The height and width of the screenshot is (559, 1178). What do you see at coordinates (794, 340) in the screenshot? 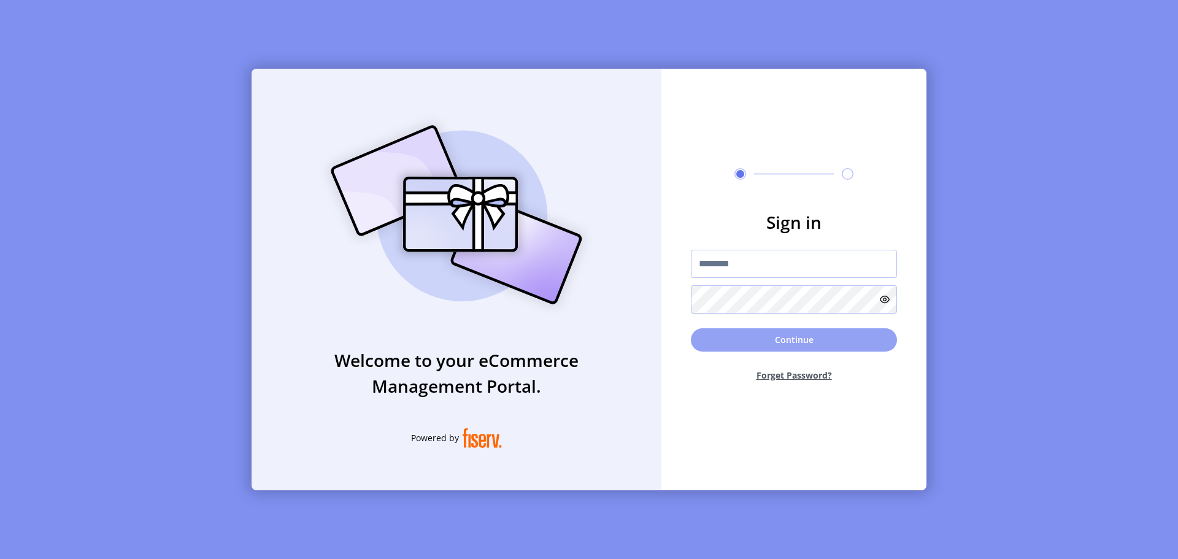
I see `button: Continue` at bounding box center [794, 340].